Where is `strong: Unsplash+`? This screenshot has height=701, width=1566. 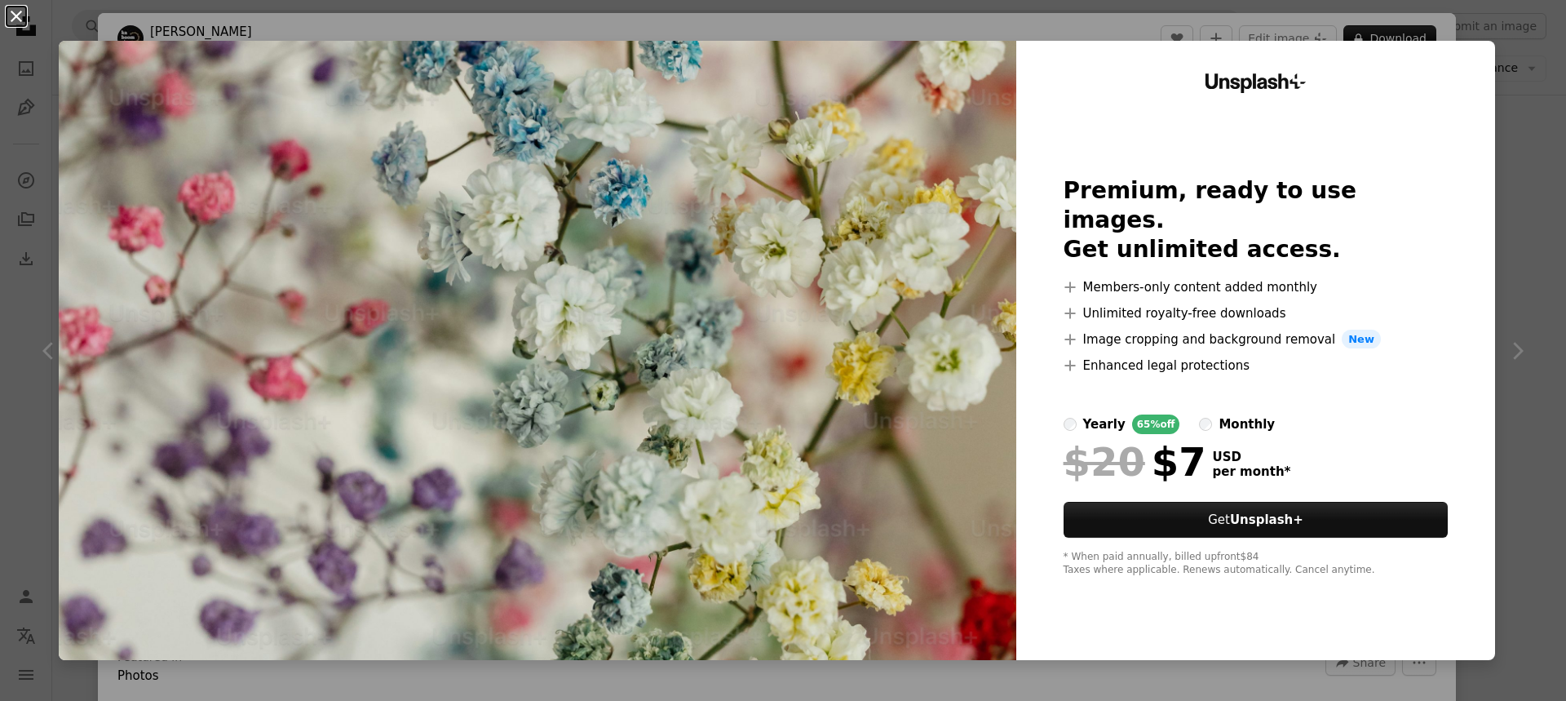
strong: Unsplash+ is located at coordinates (1267, 520).